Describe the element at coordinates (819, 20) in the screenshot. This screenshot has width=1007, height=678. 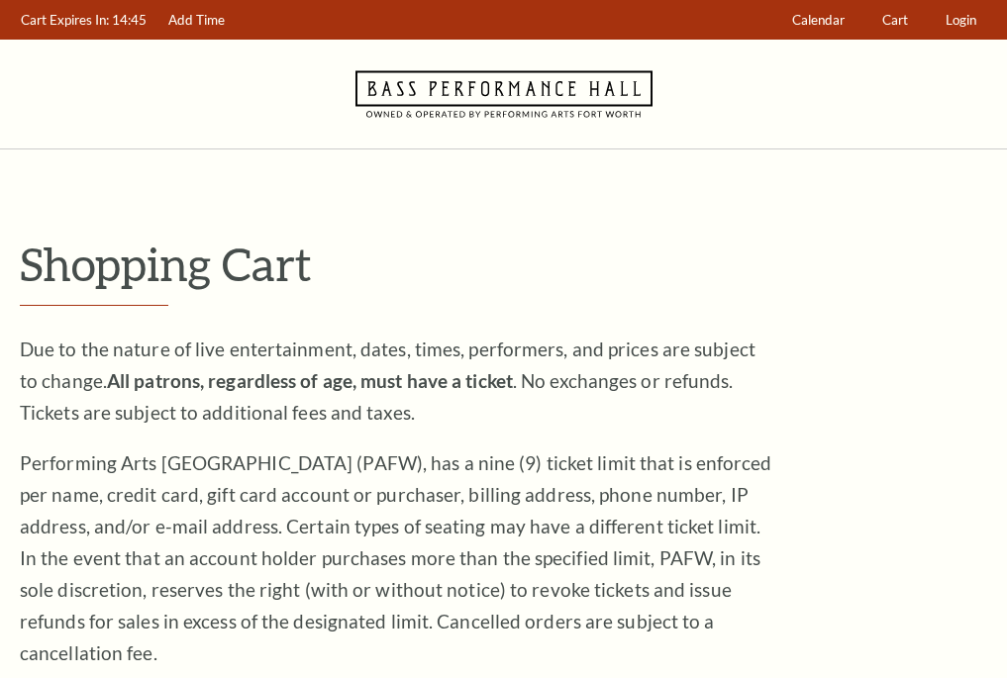
I see `a: Calendar` at that location.